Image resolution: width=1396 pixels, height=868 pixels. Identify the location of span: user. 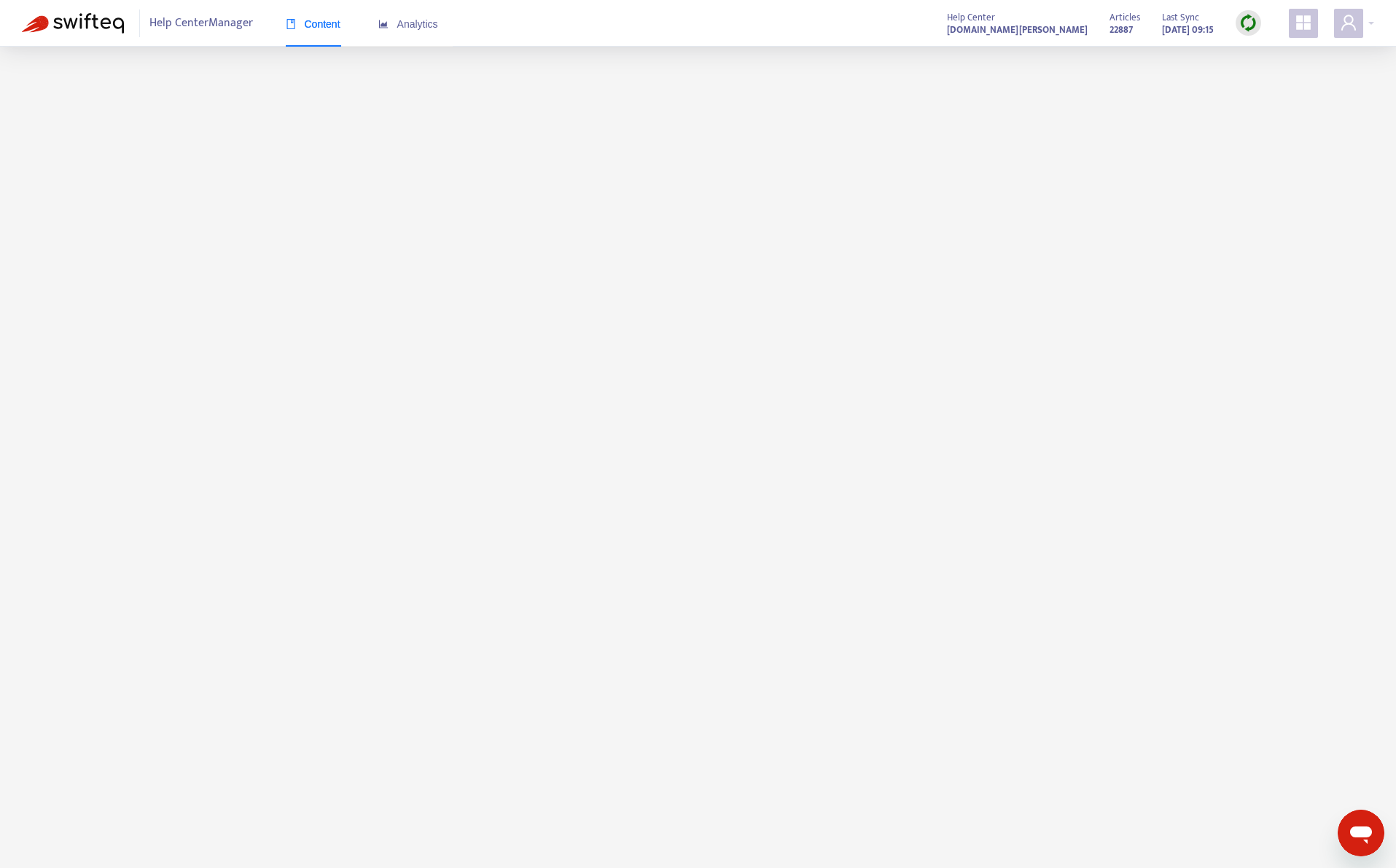
(1349, 23).